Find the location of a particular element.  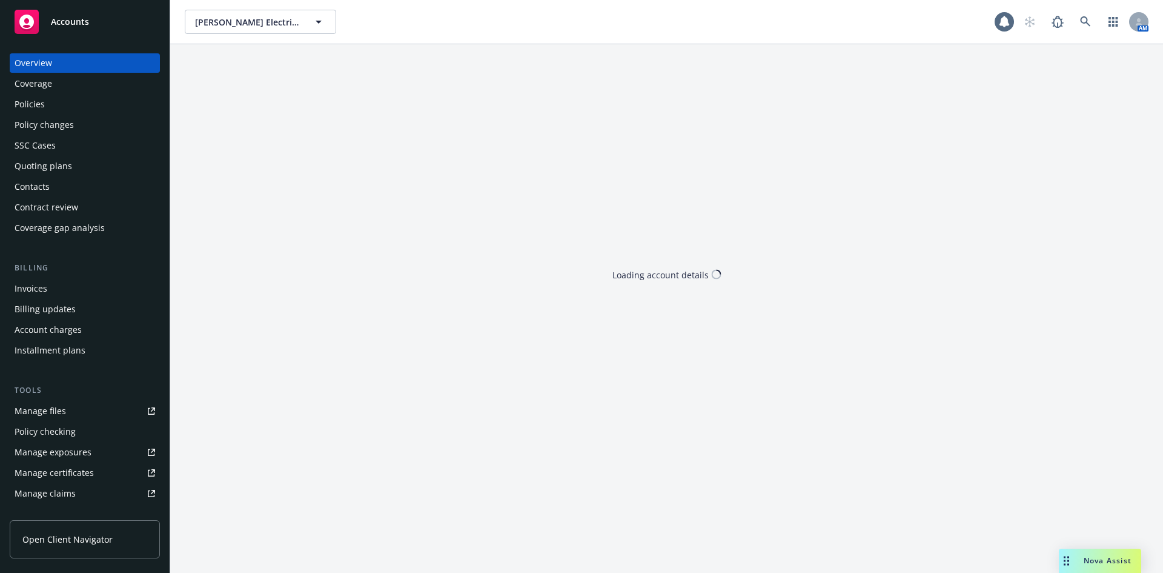

a: Billing updates is located at coordinates (85, 309).